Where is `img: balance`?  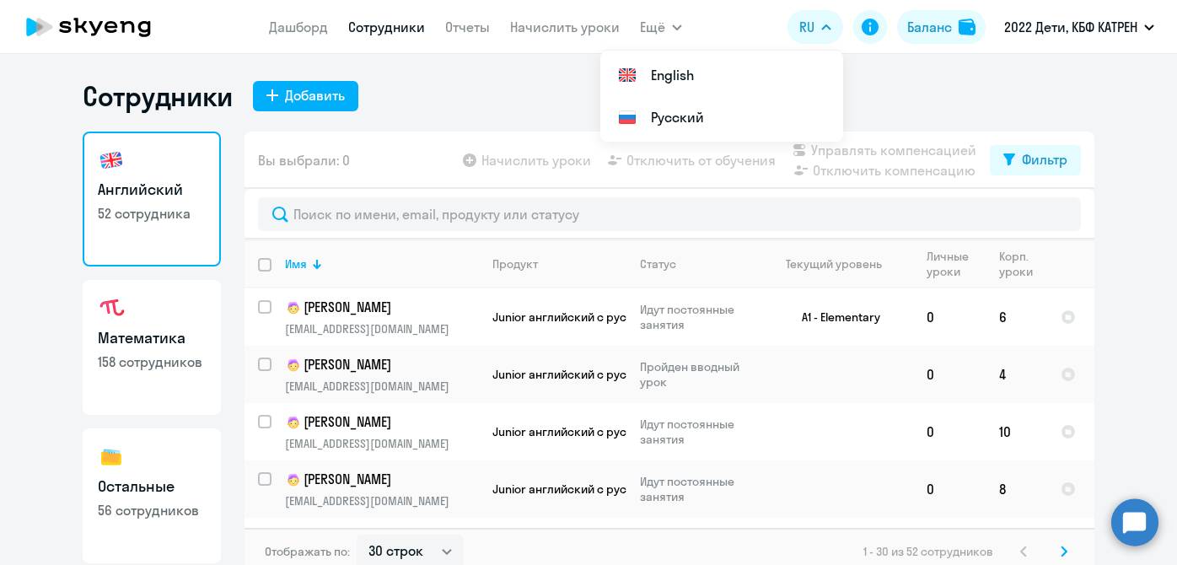 img: balance is located at coordinates (967, 27).